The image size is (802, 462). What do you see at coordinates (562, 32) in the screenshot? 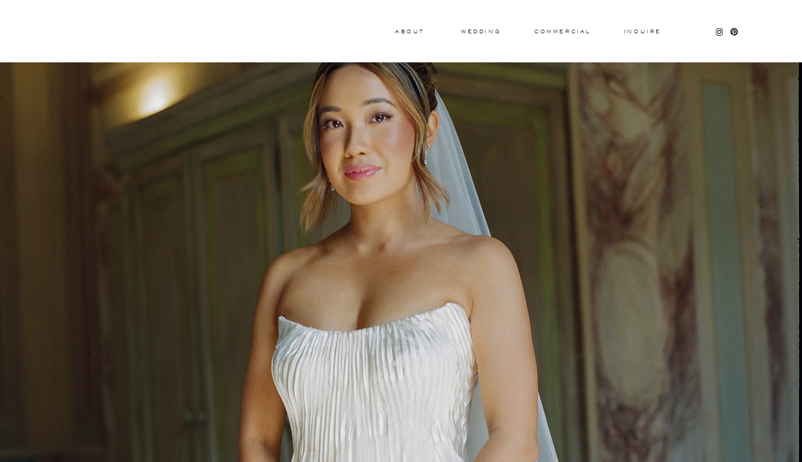
I see `h3: commercial` at bounding box center [562, 32].